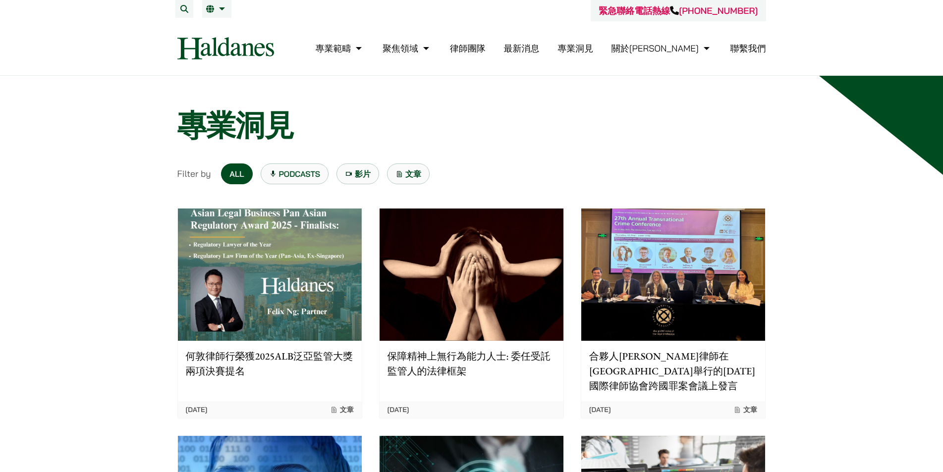  Describe the element at coordinates (270, 364) in the screenshot. I see `p: 何敦律師行榮獲2025ALB泛亞監管大獎兩項決賽提名` at that location.